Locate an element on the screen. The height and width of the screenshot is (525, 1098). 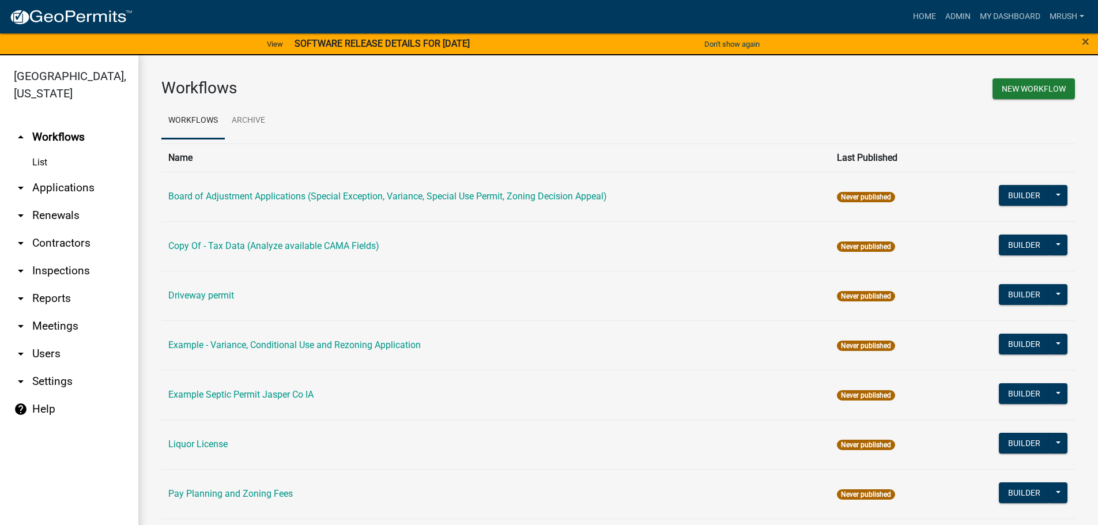
a: Workflows is located at coordinates (193, 121).